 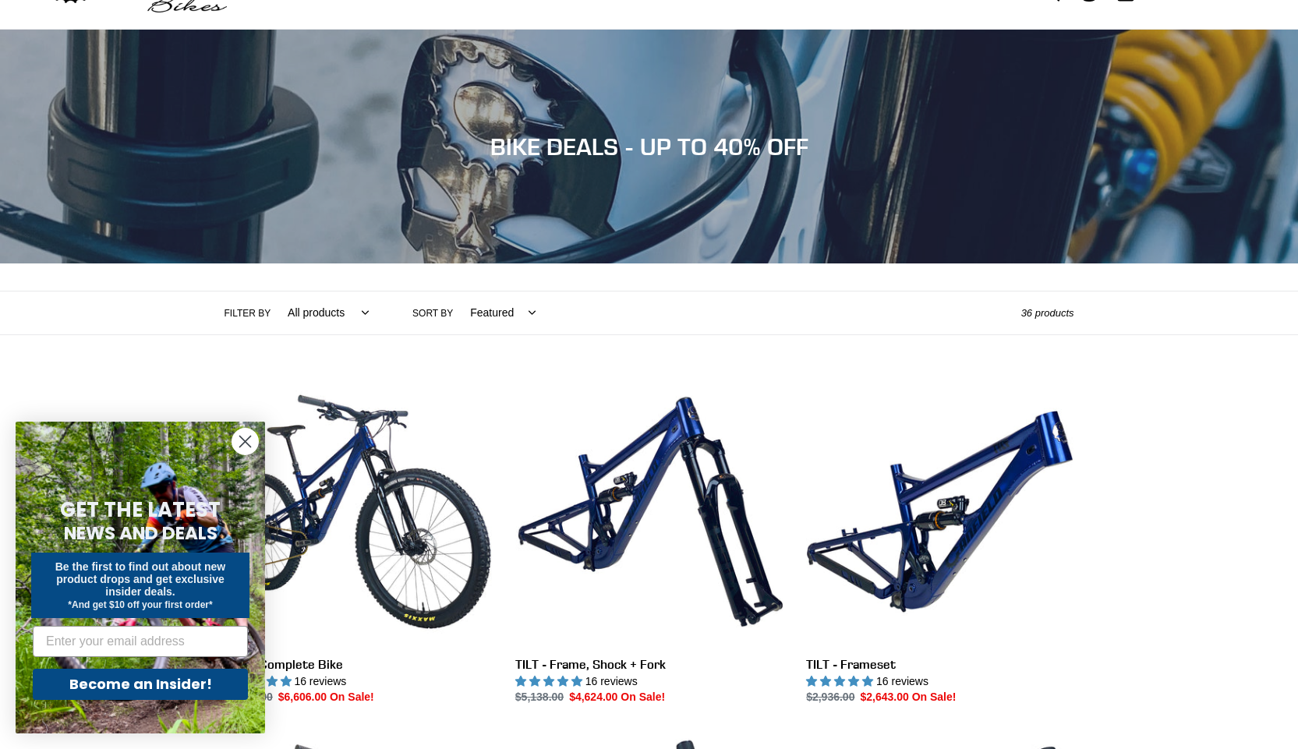 I want to click on button: Close dialog, so click(x=245, y=441).